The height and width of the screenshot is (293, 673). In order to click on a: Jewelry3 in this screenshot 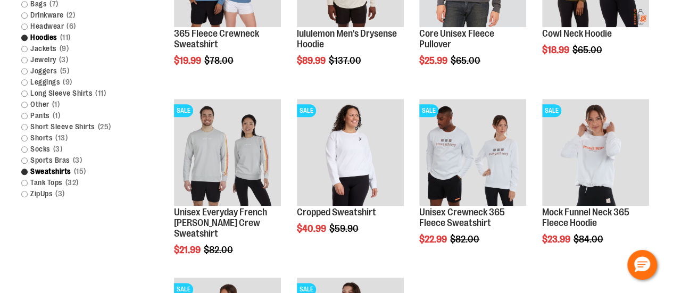, I will do `click(73, 60)`.